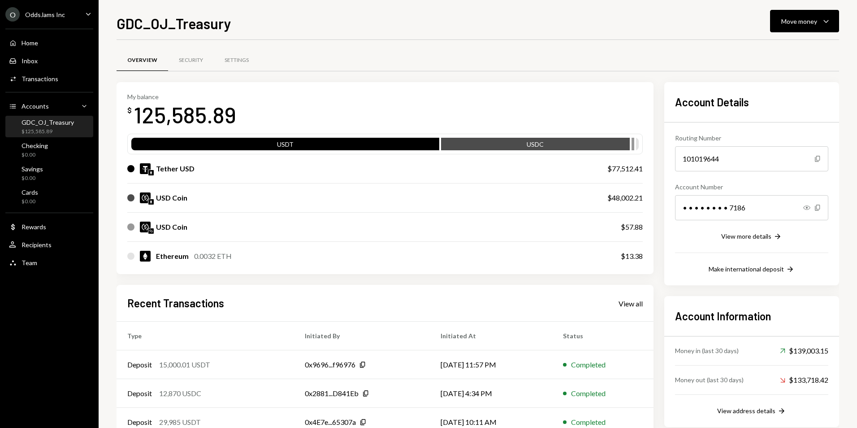 The width and height of the screenshot is (857, 428). I want to click on div: Security, so click(191, 60).